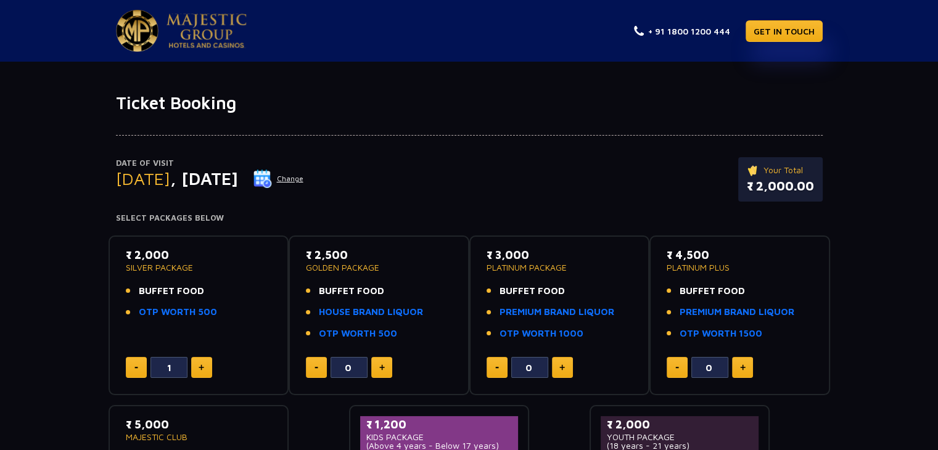 The image size is (938, 450). Describe the element at coordinates (680, 437) in the screenshot. I see `p: YOUTH PACKAGE` at that location.